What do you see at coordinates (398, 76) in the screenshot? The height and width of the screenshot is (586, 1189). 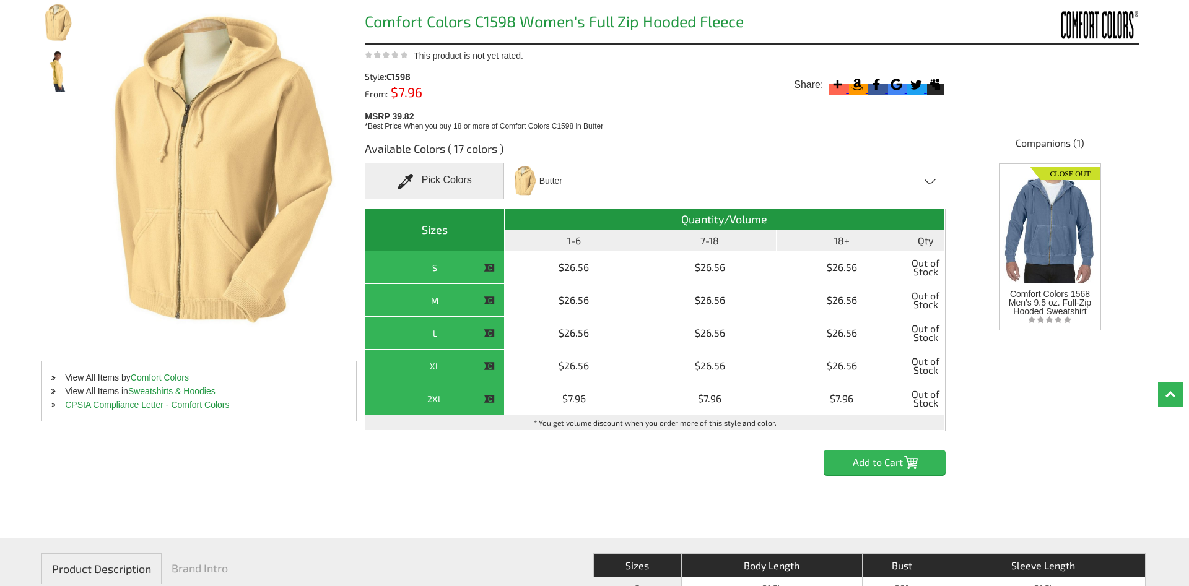 I see `span: C1598` at bounding box center [398, 76].